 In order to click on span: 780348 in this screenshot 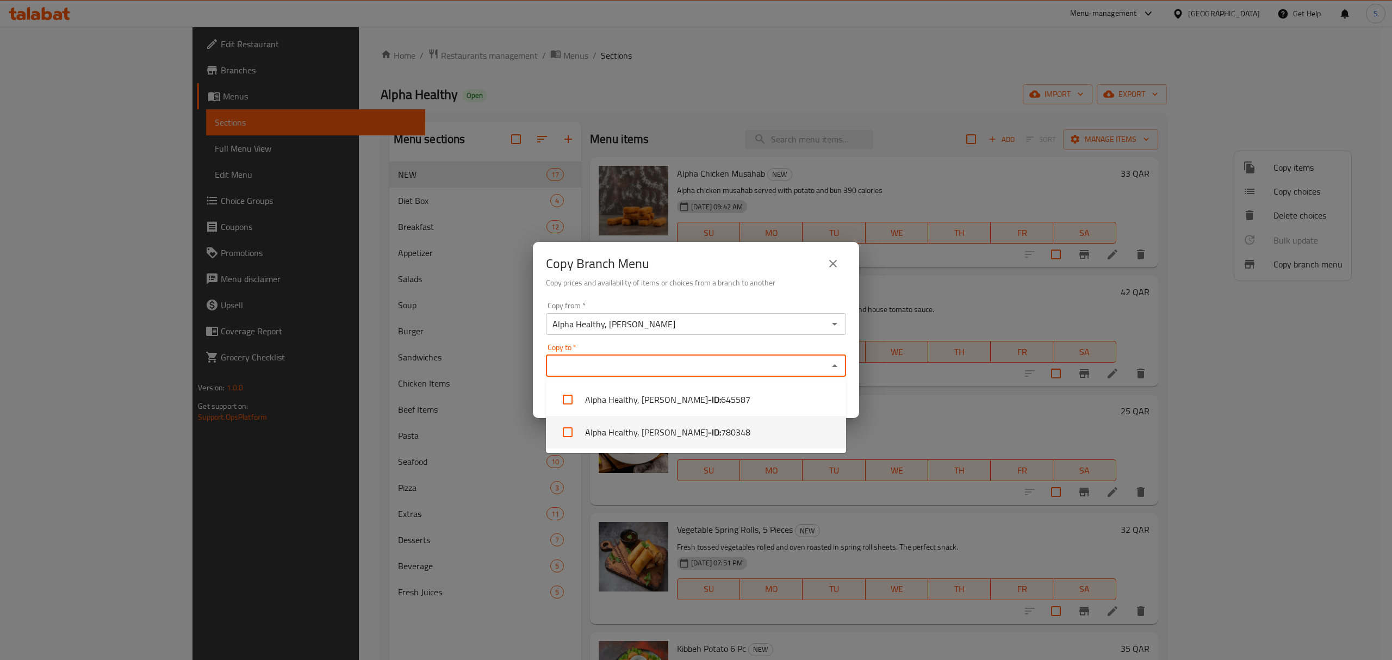, I will do `click(736, 432)`.